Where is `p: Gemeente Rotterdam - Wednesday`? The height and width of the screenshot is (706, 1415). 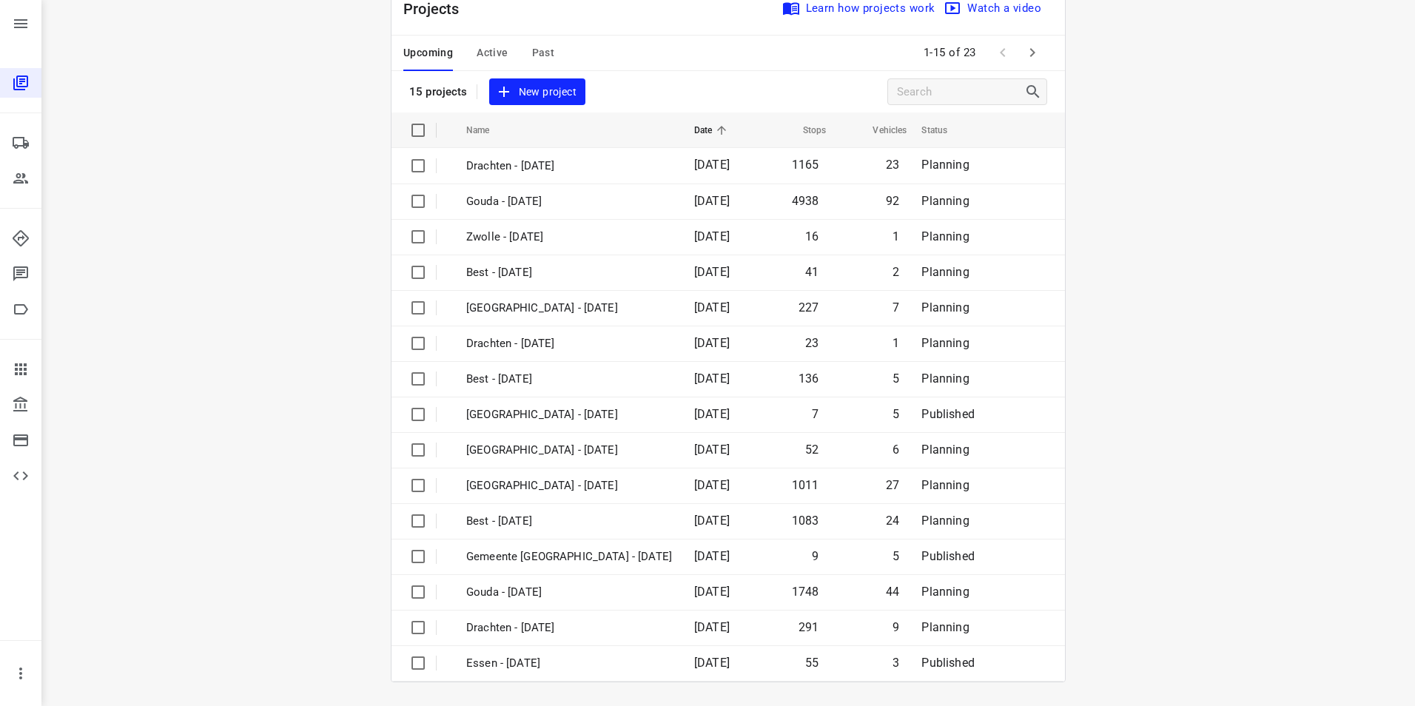
p: Gemeente Rotterdam - Wednesday is located at coordinates (569, 556).